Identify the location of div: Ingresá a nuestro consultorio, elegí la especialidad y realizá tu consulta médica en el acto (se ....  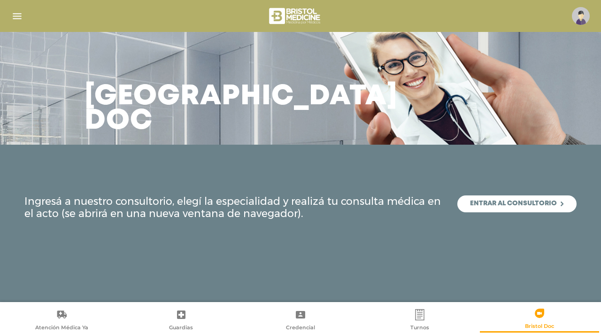
(301, 208).